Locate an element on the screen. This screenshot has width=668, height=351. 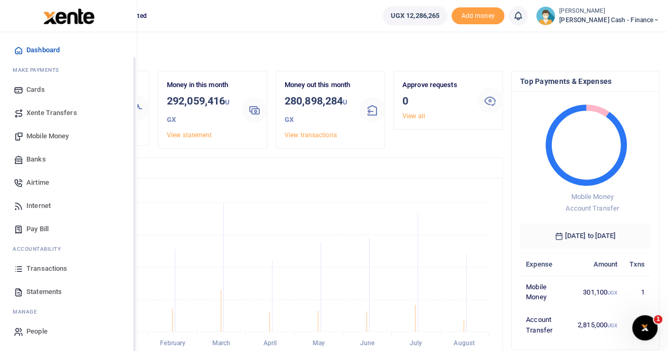
td: 2 is located at coordinates (637, 325).